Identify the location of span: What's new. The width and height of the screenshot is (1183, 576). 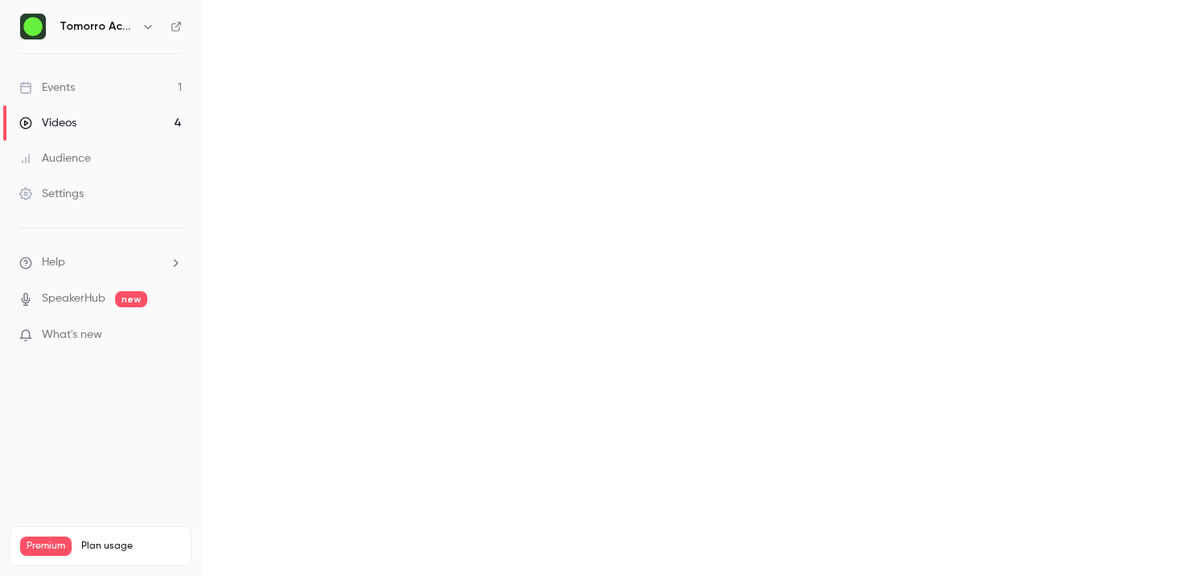
(72, 335).